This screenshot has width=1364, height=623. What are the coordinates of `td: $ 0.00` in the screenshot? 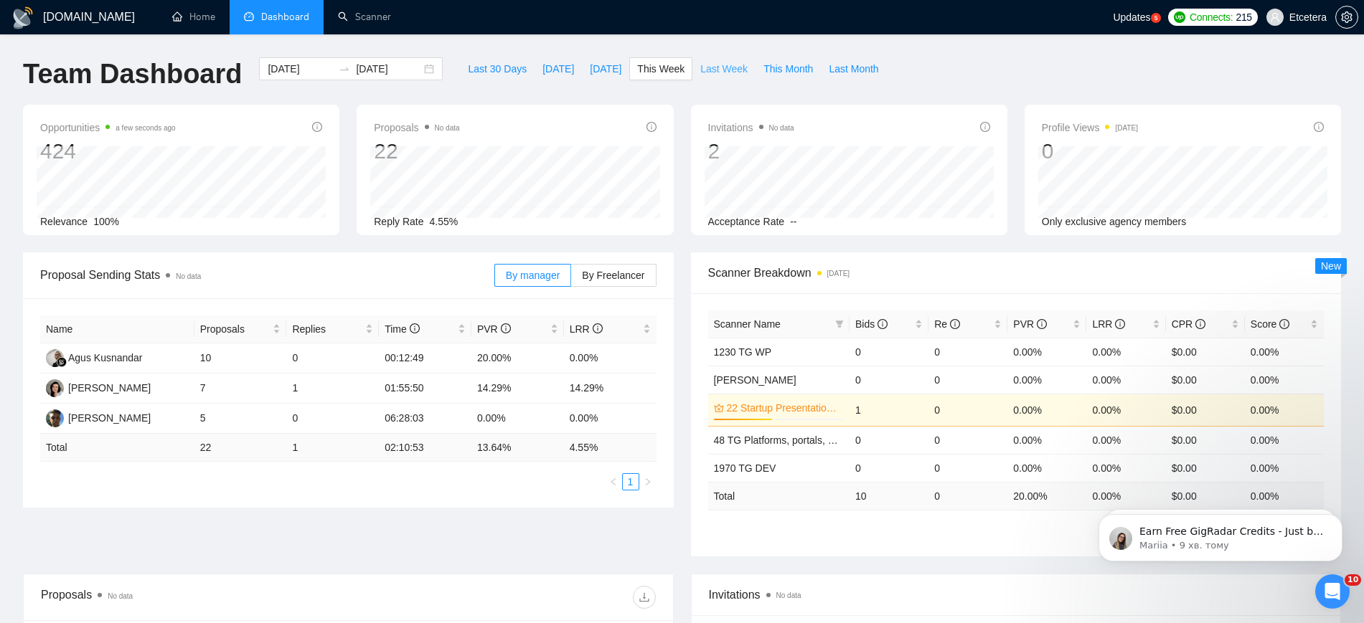 It's located at (1205, 496).